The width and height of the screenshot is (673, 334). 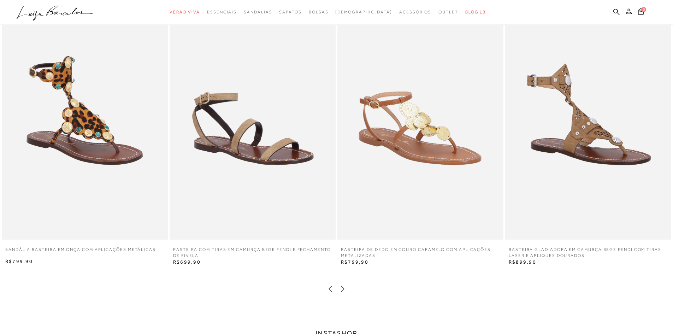 What do you see at coordinates (319, 12) in the screenshot?
I see `span: Bolsas` at bounding box center [319, 12].